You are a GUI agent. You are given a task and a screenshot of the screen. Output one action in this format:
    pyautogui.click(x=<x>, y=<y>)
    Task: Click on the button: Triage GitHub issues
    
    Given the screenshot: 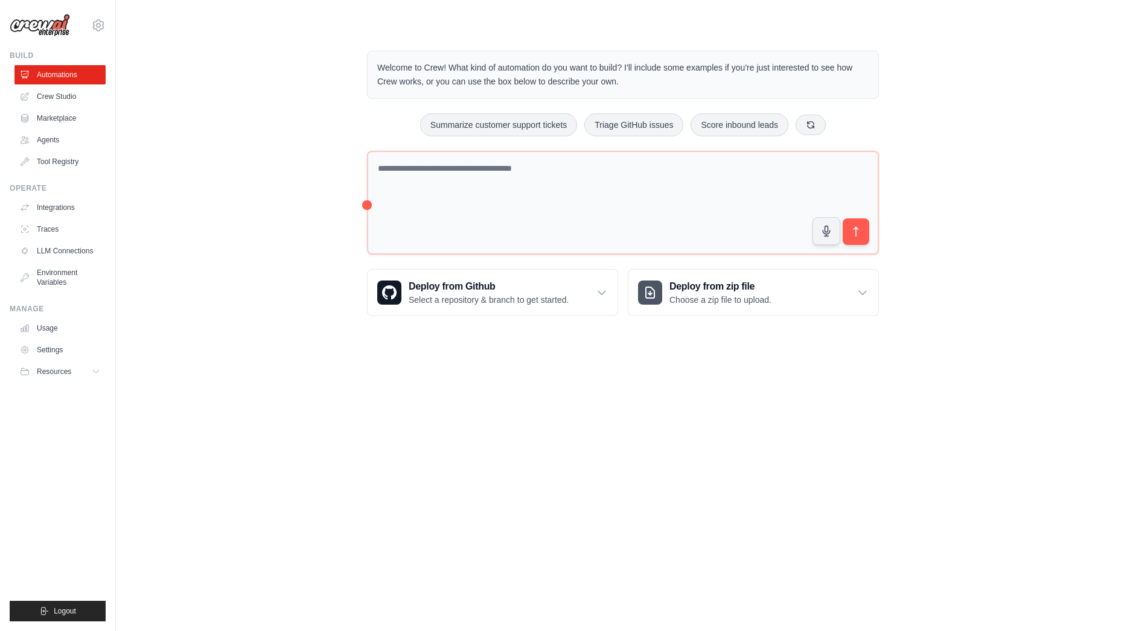 What is the action you would take?
    pyautogui.click(x=634, y=125)
    